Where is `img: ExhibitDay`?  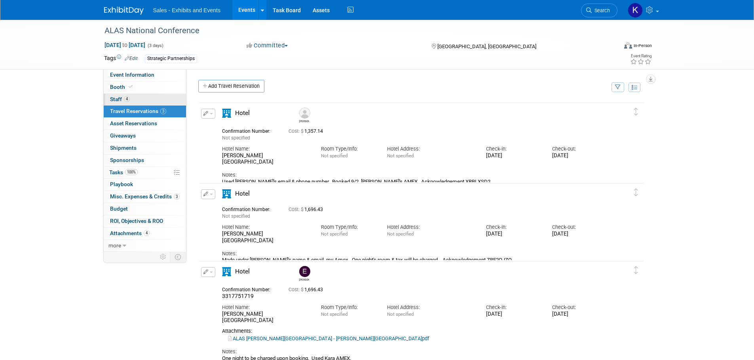 img: ExhibitDay is located at coordinates (124, 11).